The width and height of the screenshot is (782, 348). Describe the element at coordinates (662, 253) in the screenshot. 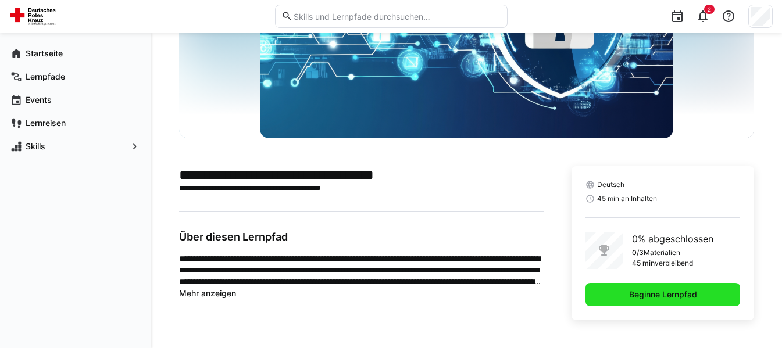

I see `p: Materialien` at that location.